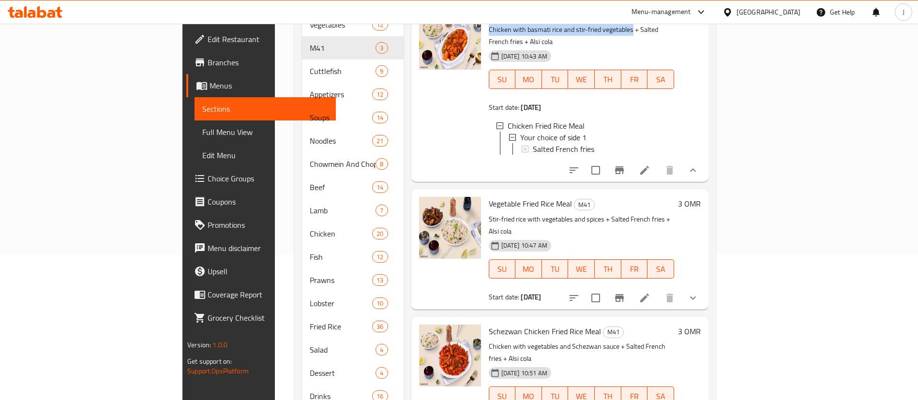 This screenshot has height=400, width=918. I want to click on a: Grocery Checklist, so click(261, 318).